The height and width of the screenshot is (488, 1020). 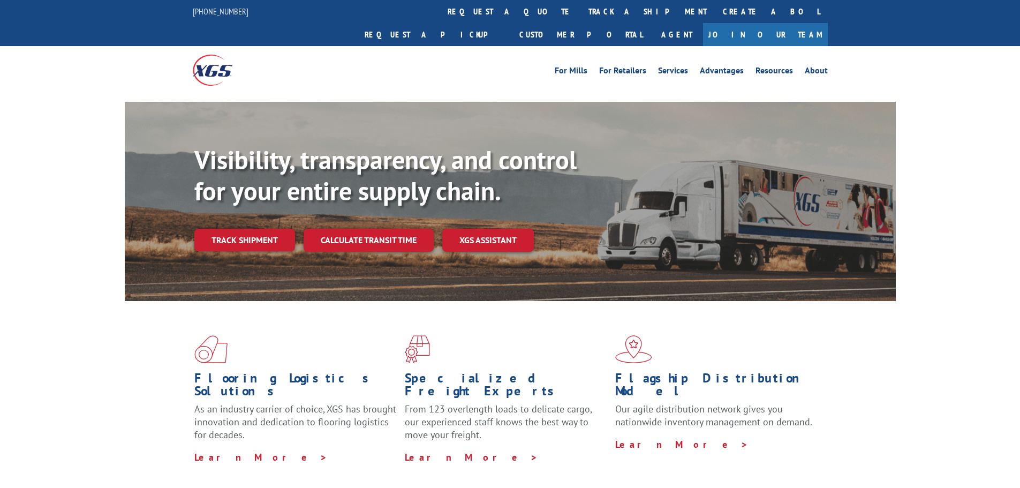 I want to click on img: xgs-icon-total-supply-chain-intelligence-red, so click(x=211, y=349).